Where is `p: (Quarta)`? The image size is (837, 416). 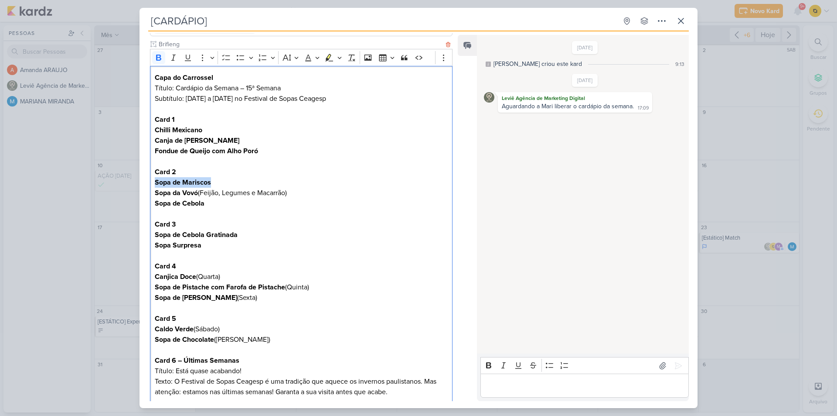 p: (Quarta) is located at coordinates (301, 271).